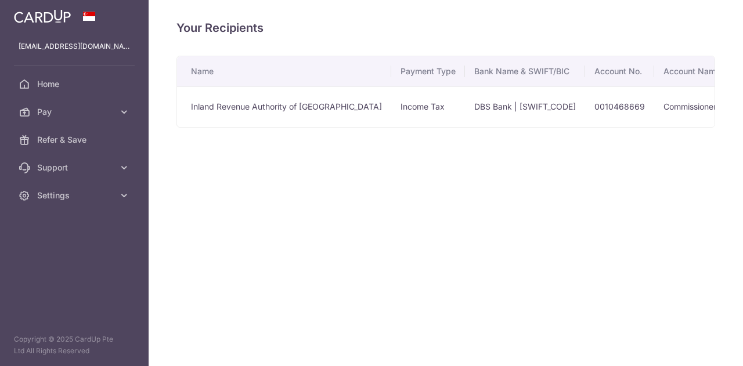  I want to click on h4: Your Recipients, so click(446, 28).